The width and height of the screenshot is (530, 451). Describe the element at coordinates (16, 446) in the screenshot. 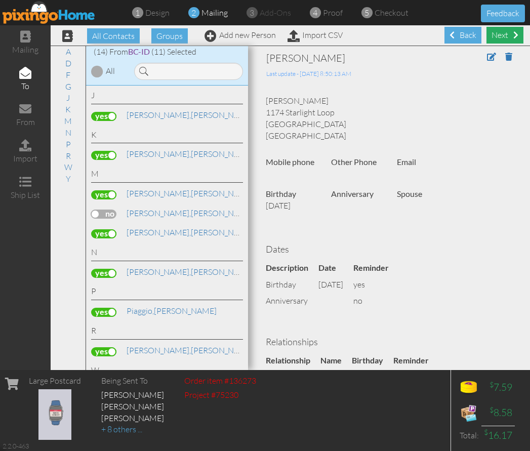

I see `div: 2.2.0-463` at that location.